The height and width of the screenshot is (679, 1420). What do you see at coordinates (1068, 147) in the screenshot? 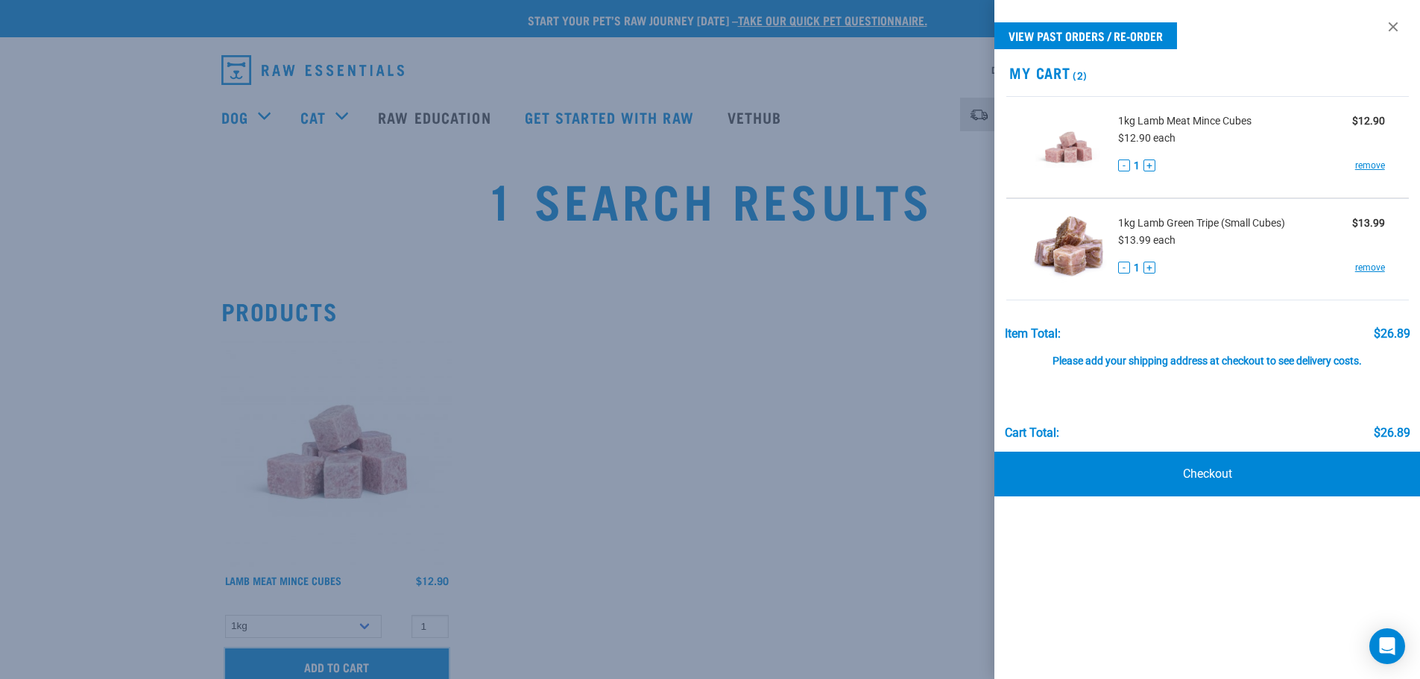
I see `img: Lamb Meat Mince Cubes` at bounding box center [1068, 147].